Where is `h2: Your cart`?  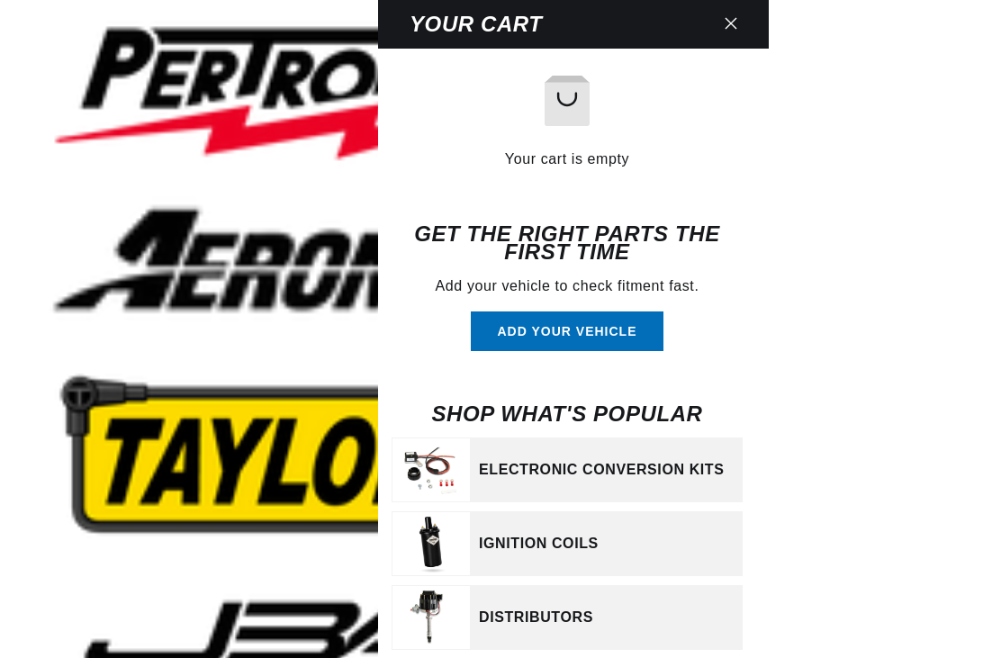 h2: Your cart is located at coordinates (467, 24).